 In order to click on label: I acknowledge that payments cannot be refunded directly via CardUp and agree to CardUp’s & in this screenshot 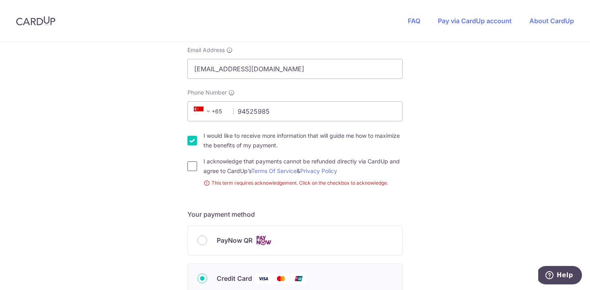, I will do `click(303, 166)`.